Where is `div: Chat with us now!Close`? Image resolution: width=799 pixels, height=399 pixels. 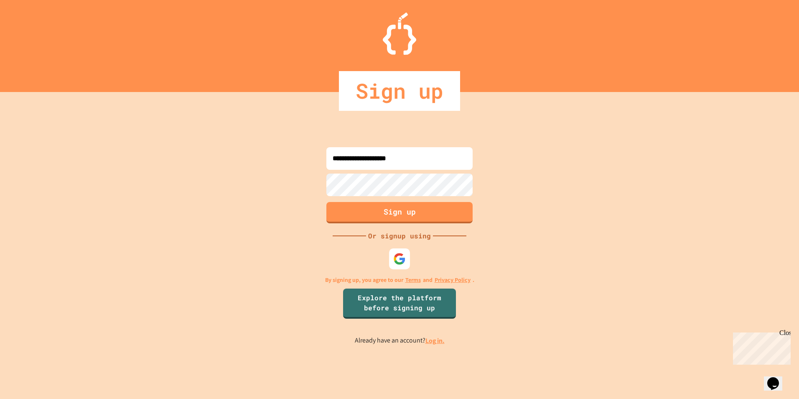 div: Chat with us now!Close is located at coordinates (31, 28).